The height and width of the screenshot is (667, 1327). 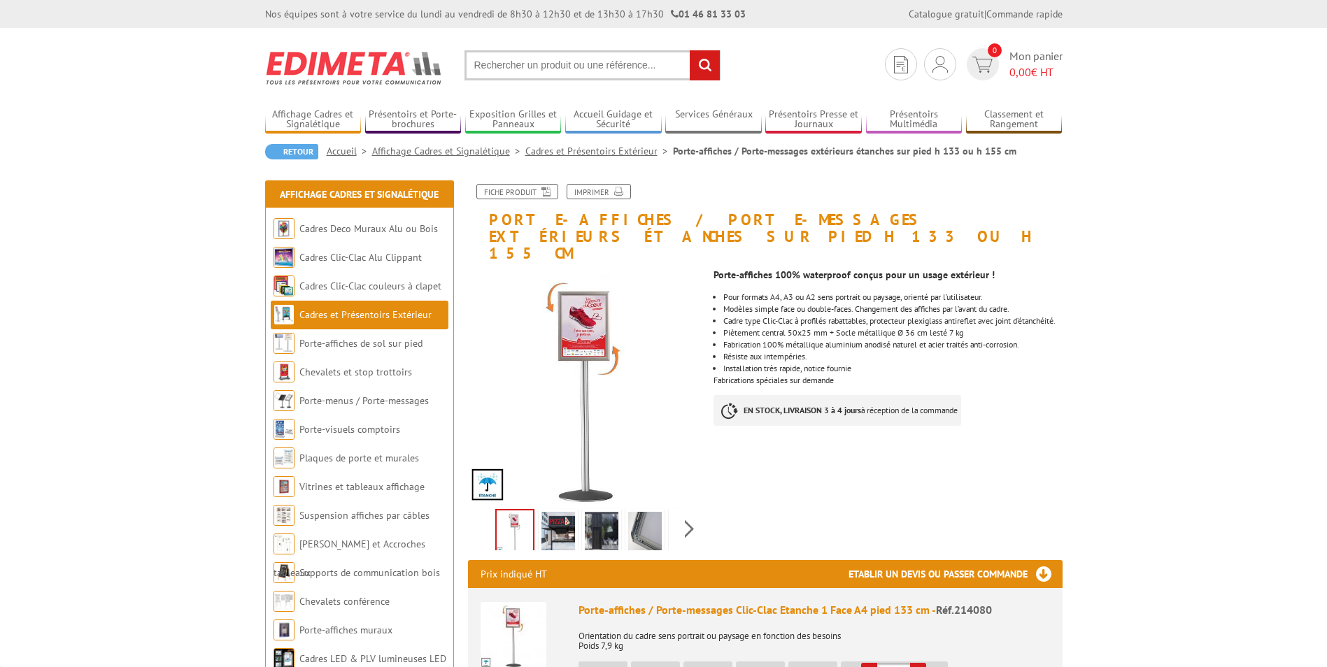 What do you see at coordinates (1013, 64) in the screenshot?
I see `a: devis rapide 0 Mon panier 0,00€ HT` at bounding box center [1013, 64].